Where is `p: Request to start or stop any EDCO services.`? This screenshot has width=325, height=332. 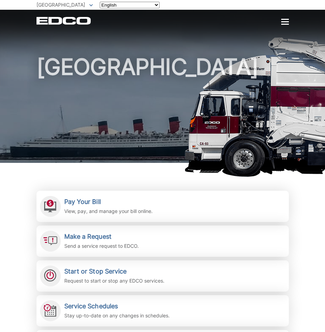 p: Request to start or stop any EDCO services. is located at coordinates (114, 281).